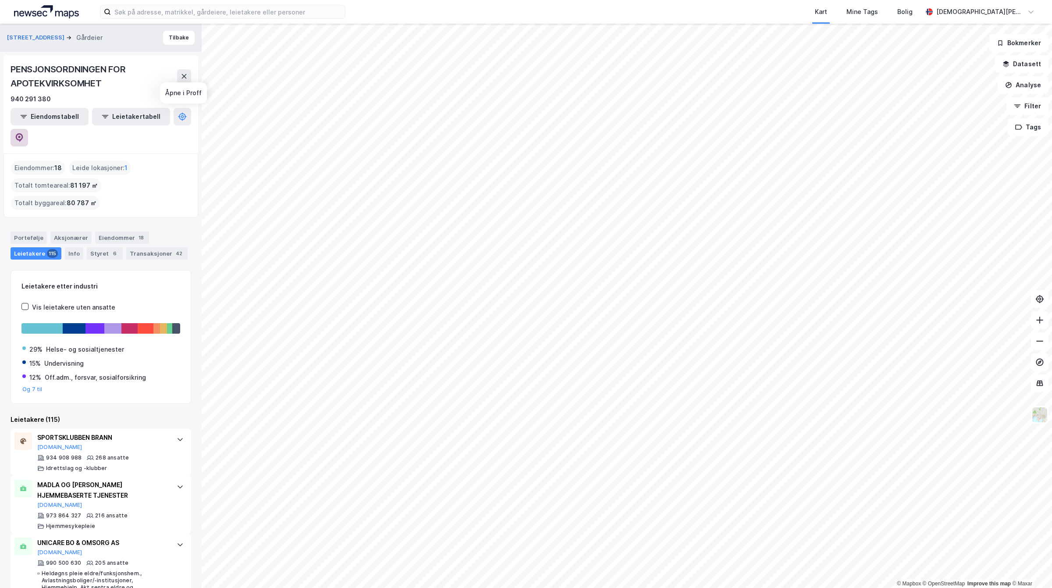  Describe the element at coordinates (111, 515) in the screenshot. I see `div: 216 ansatte` at that location.